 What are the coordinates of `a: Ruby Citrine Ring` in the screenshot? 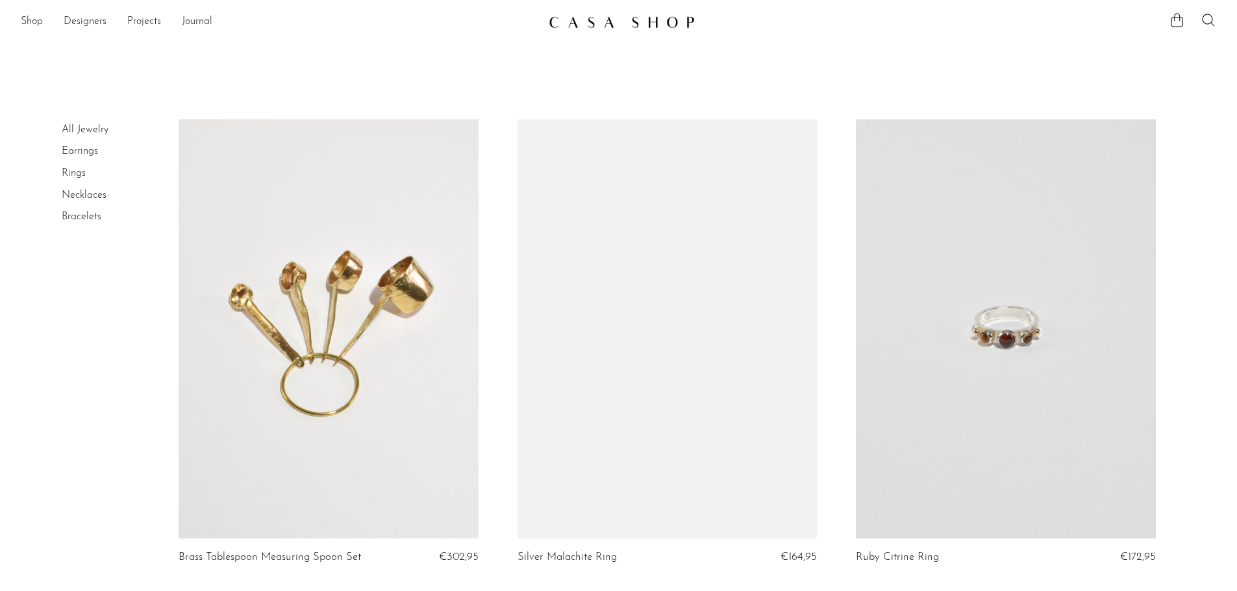 It's located at (897, 558).